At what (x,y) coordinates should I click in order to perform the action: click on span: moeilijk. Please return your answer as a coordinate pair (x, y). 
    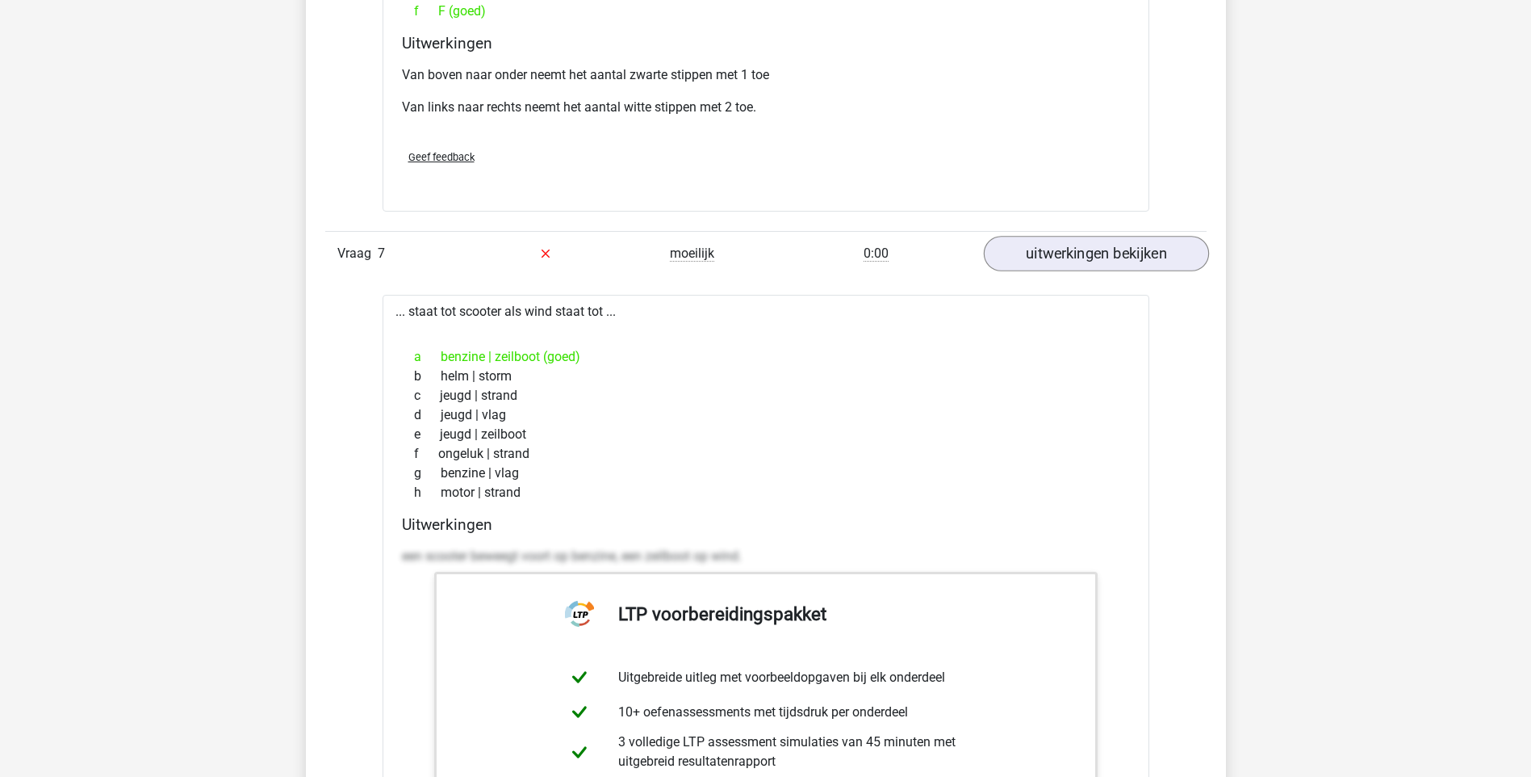
    Looking at the image, I should click on (692, 253).